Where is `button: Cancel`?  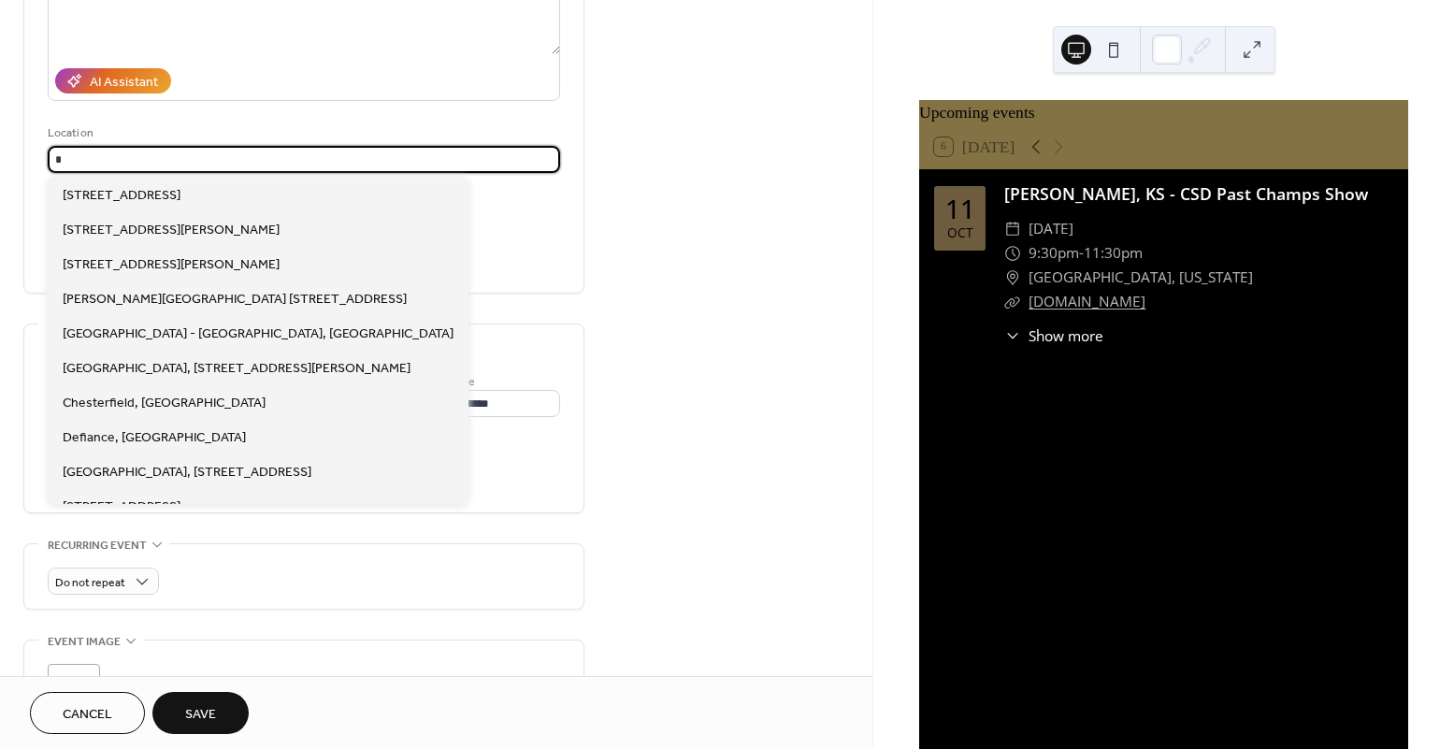
button: Cancel is located at coordinates (87, 712).